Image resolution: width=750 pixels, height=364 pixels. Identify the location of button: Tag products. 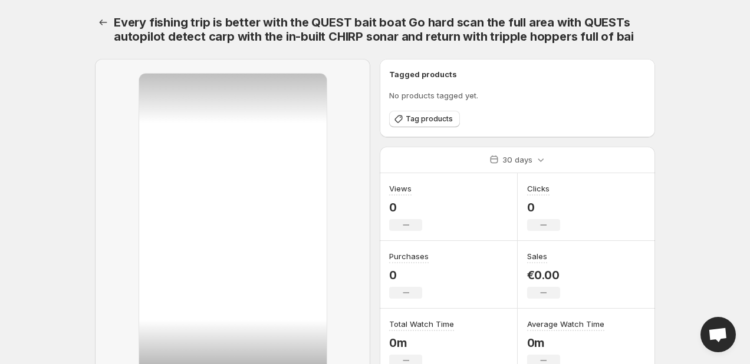
(424, 119).